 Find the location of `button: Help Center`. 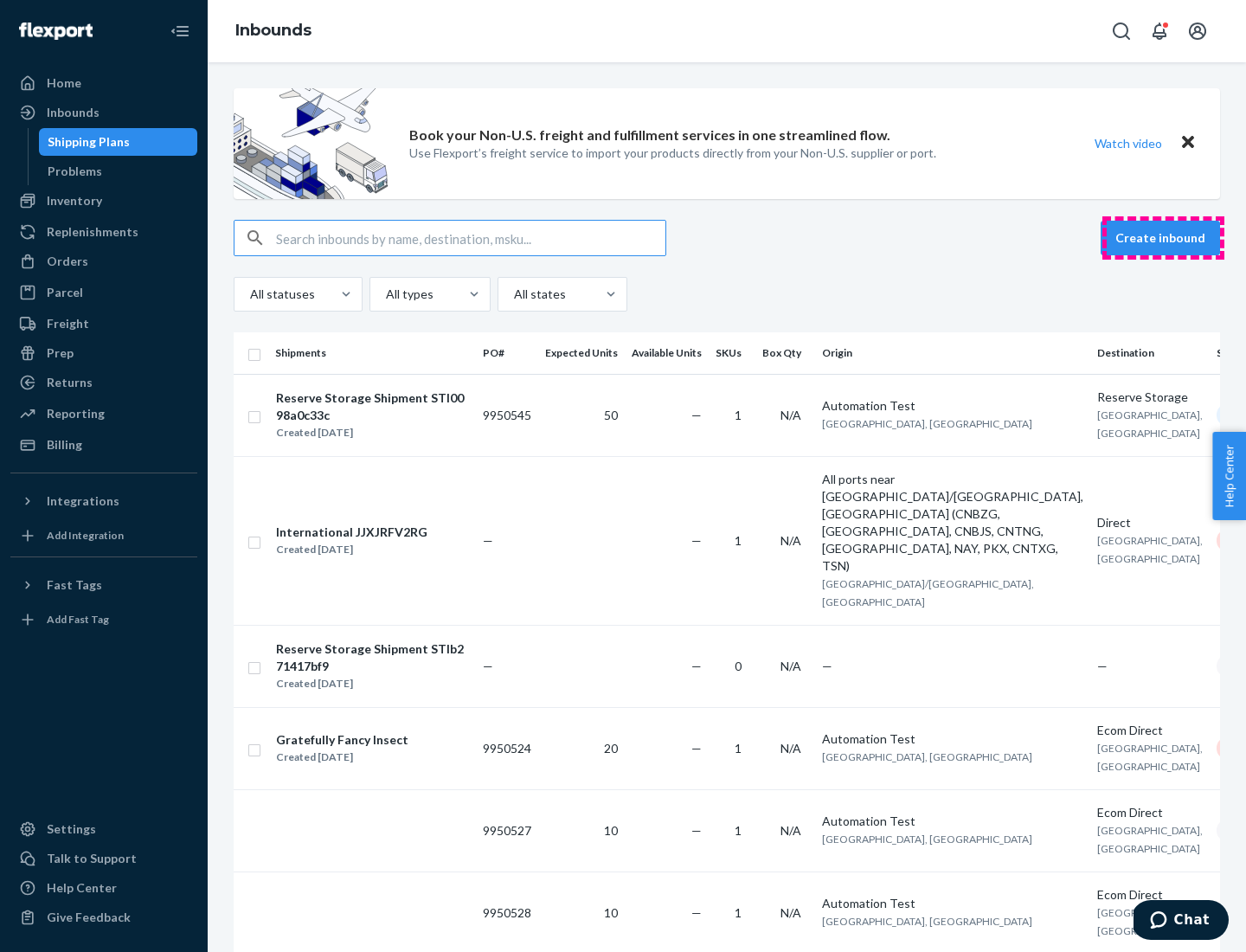

button: Help Center is located at coordinates (1229, 476).